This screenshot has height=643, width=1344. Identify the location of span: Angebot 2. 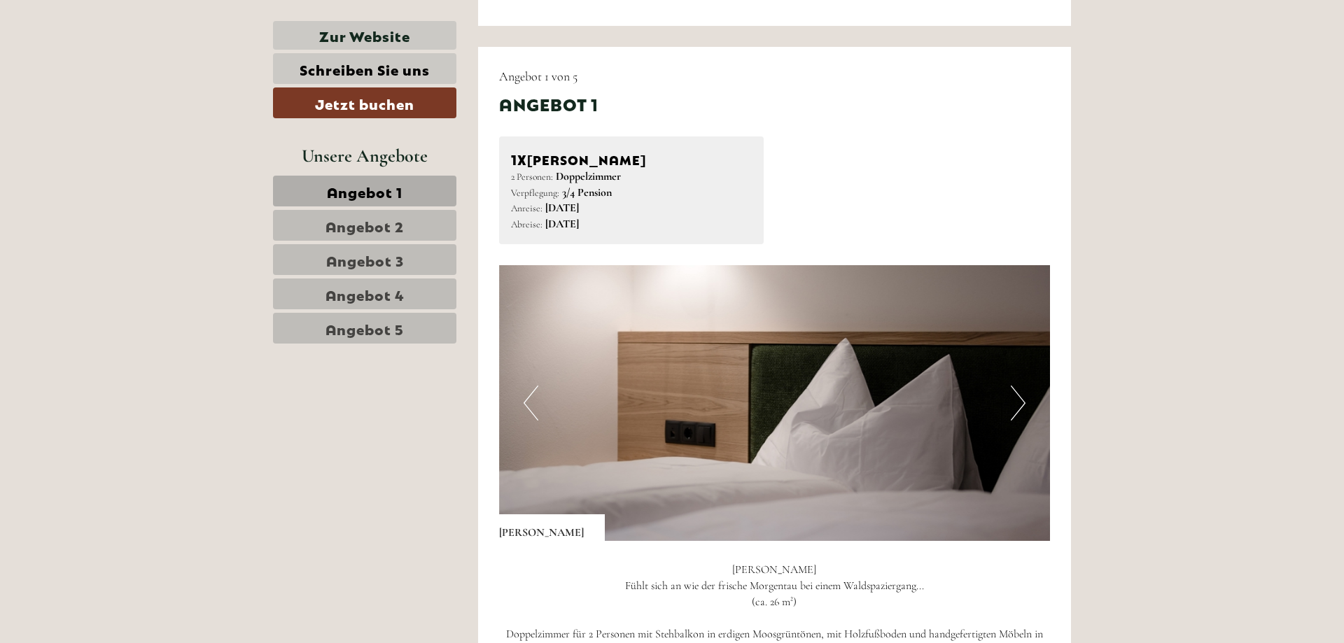
(365, 225).